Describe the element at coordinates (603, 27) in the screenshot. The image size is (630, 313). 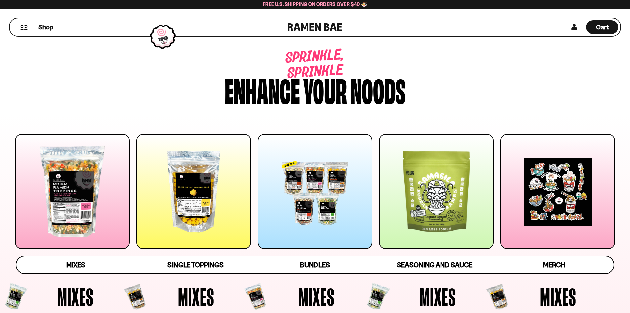
I see `div: Cart` at that location.